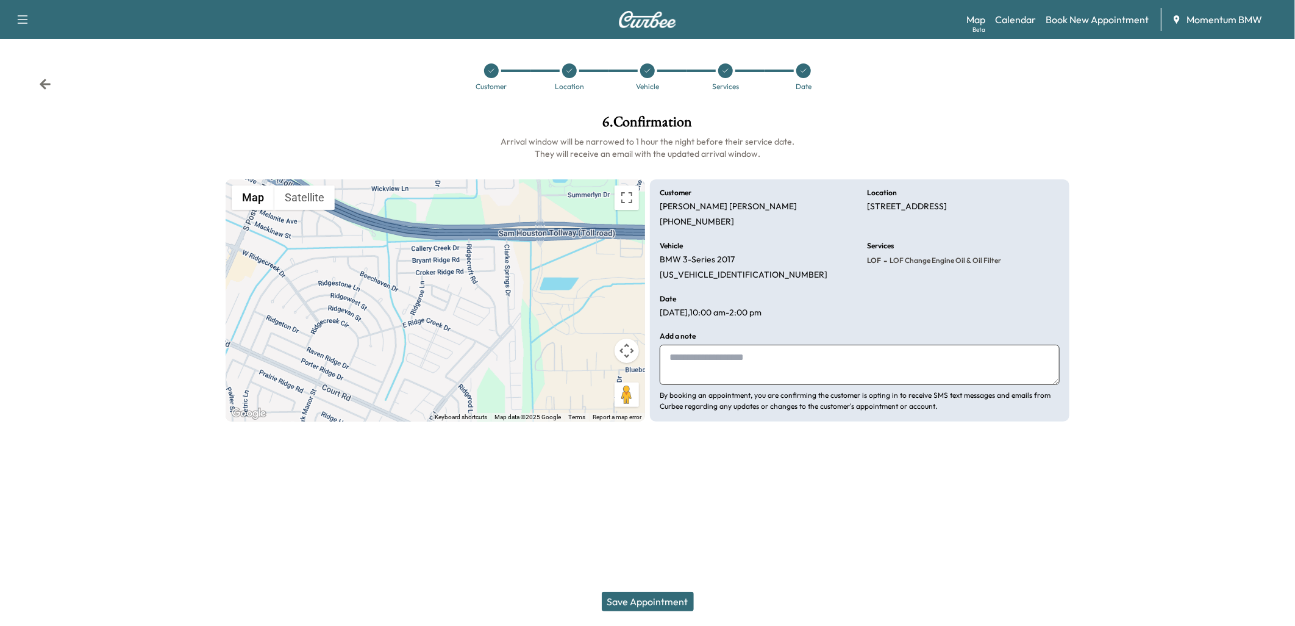 The image size is (1295, 626). What do you see at coordinates (860, 401) in the screenshot?
I see `p: By booking an appointment, you are confirming the customer is opting in to receive SMS text messa...` at bounding box center [860, 401].